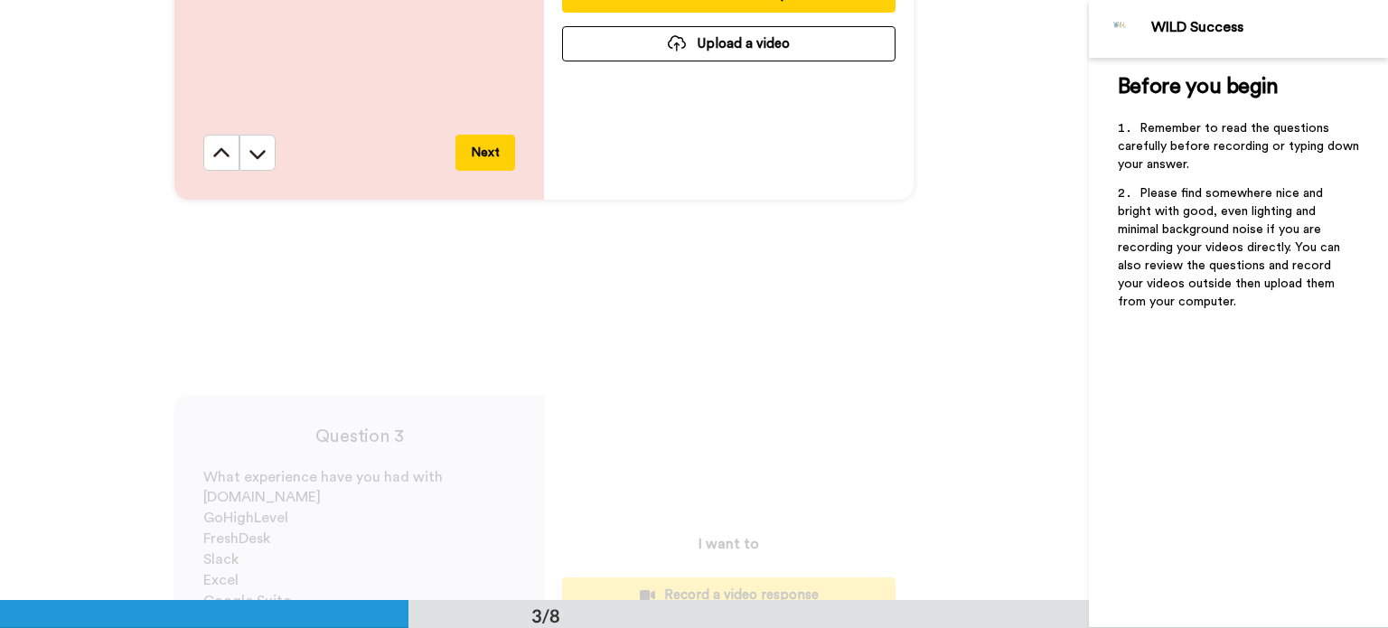 This screenshot has height=628, width=1388. Describe the element at coordinates (246, 518) in the screenshot. I see `span: GoHighLevel` at that location.